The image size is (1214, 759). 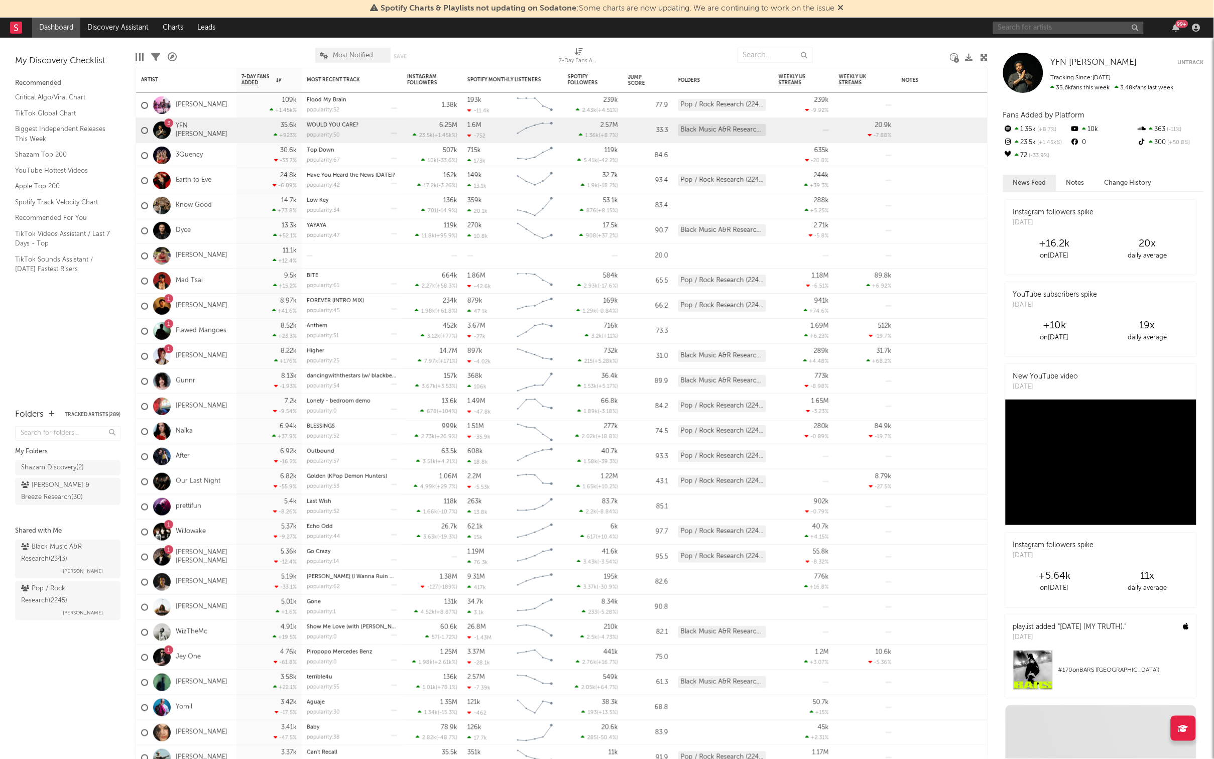 What do you see at coordinates (474, 225) in the screenshot?
I see `div: 270k` at bounding box center [474, 225].